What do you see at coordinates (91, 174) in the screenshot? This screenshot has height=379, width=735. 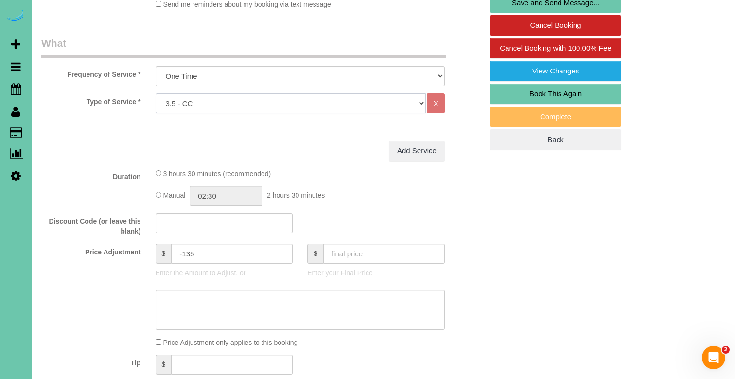 I see `label: Duration` at bounding box center [91, 174].